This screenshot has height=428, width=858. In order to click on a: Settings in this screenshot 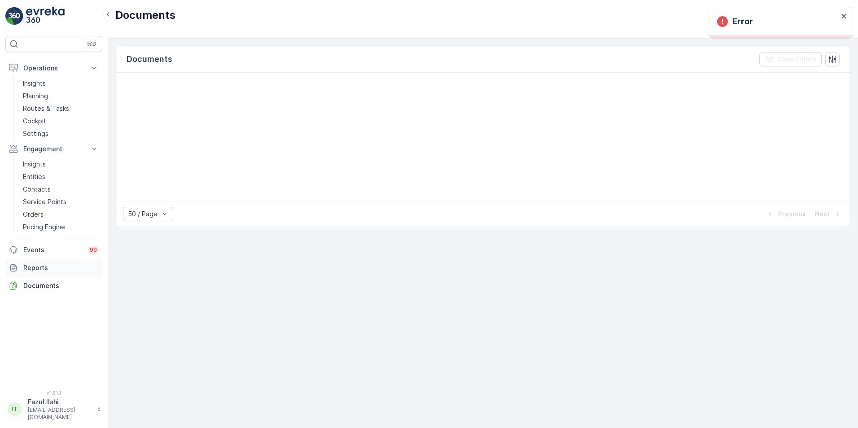, I will do `click(61, 134)`.